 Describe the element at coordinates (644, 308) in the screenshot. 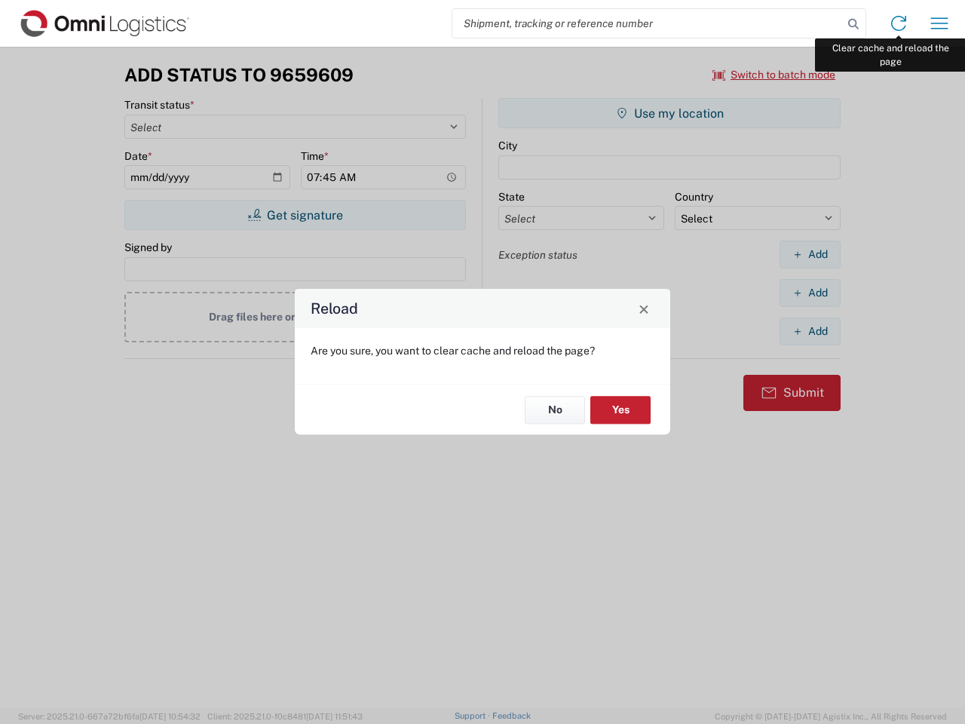

I see `button: Close` at that location.